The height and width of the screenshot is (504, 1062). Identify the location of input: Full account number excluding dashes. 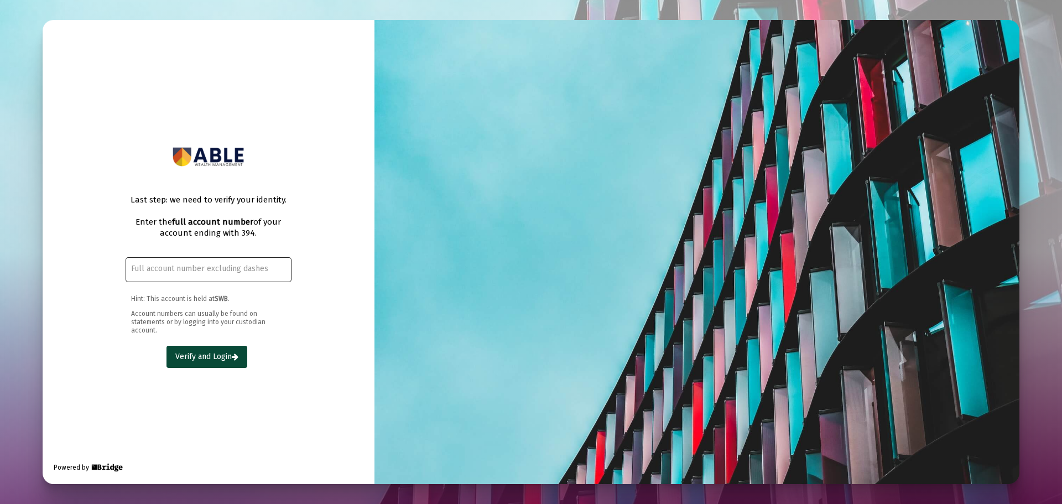
(208, 269).